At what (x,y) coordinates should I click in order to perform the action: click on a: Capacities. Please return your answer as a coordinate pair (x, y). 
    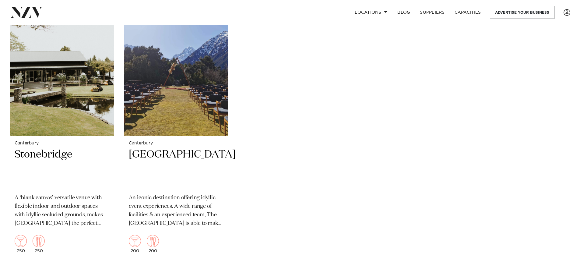
    Looking at the image, I should click on (468, 12).